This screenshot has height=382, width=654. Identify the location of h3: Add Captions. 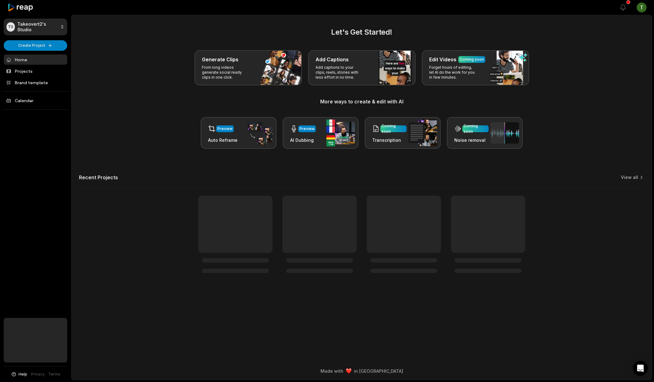
(332, 59).